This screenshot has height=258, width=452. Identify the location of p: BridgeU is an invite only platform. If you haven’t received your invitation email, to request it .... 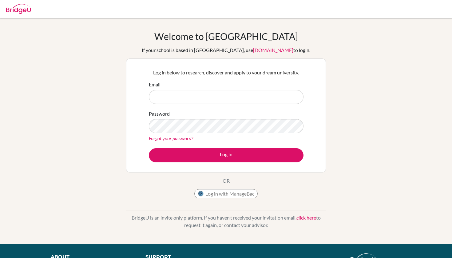
(226, 221).